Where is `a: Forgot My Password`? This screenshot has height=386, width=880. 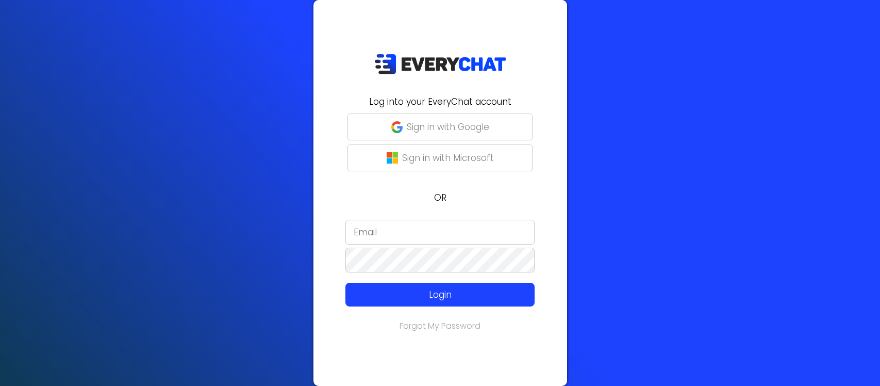 a: Forgot My Password is located at coordinates (440, 325).